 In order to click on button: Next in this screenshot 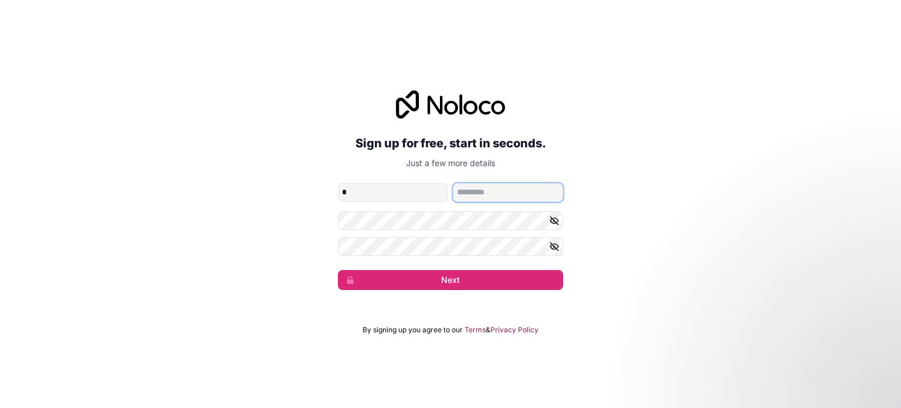, I will do `click(451, 280)`.